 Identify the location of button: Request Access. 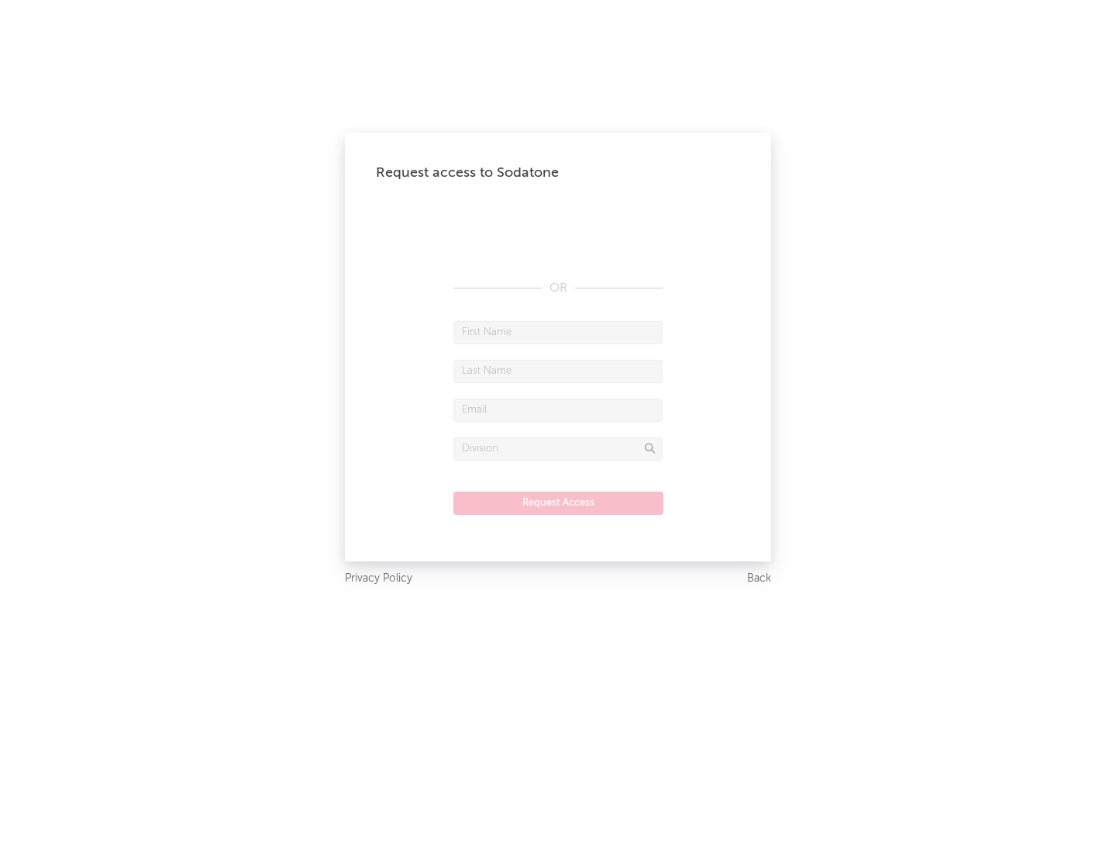
(558, 503).